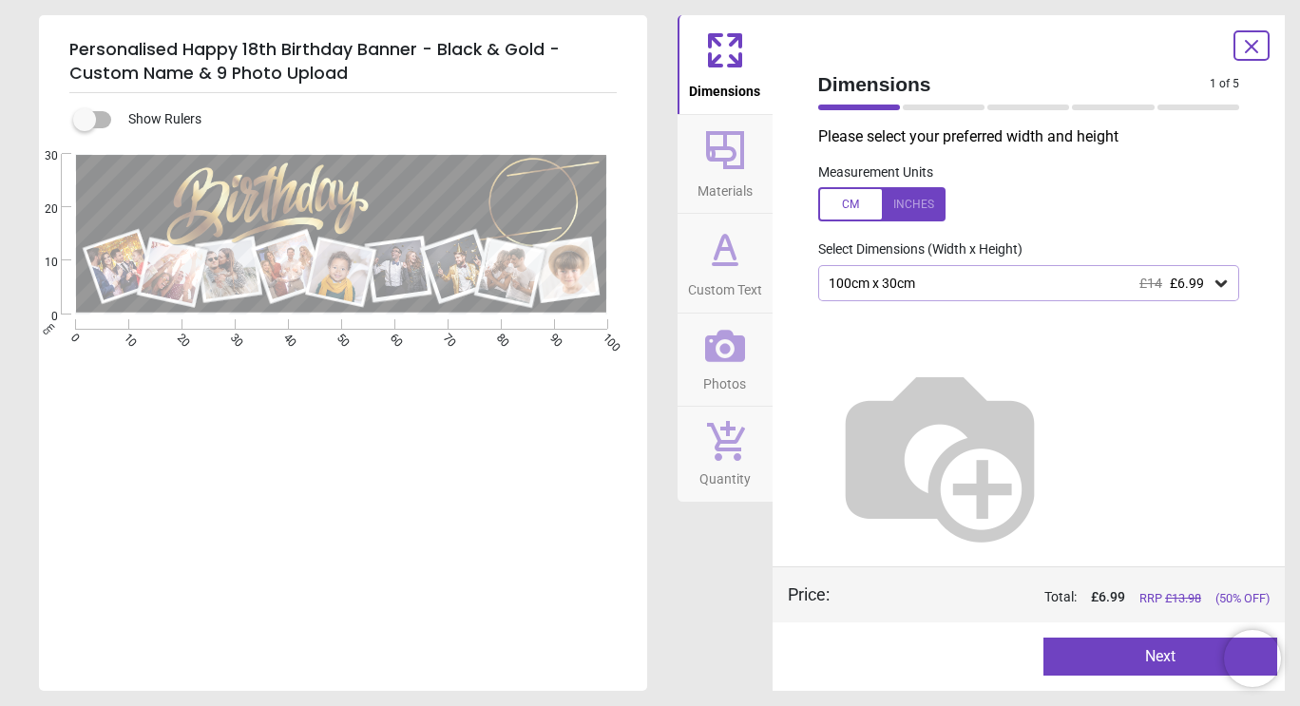 Image resolution: width=1300 pixels, height=706 pixels. Describe the element at coordinates (40, 262) in the screenshot. I see `span: 10` at that location.